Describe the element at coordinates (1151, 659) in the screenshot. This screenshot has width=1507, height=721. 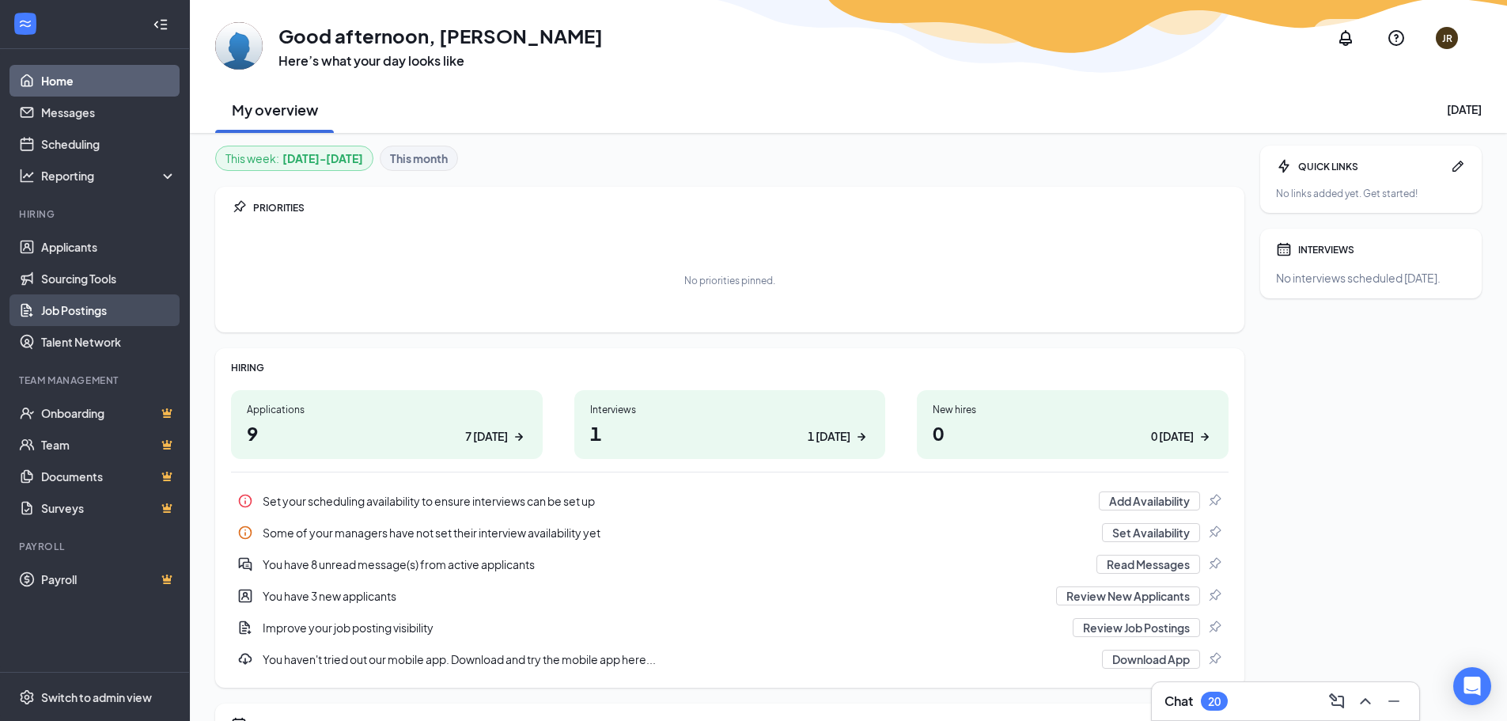
I see `button: Download App` at that location.